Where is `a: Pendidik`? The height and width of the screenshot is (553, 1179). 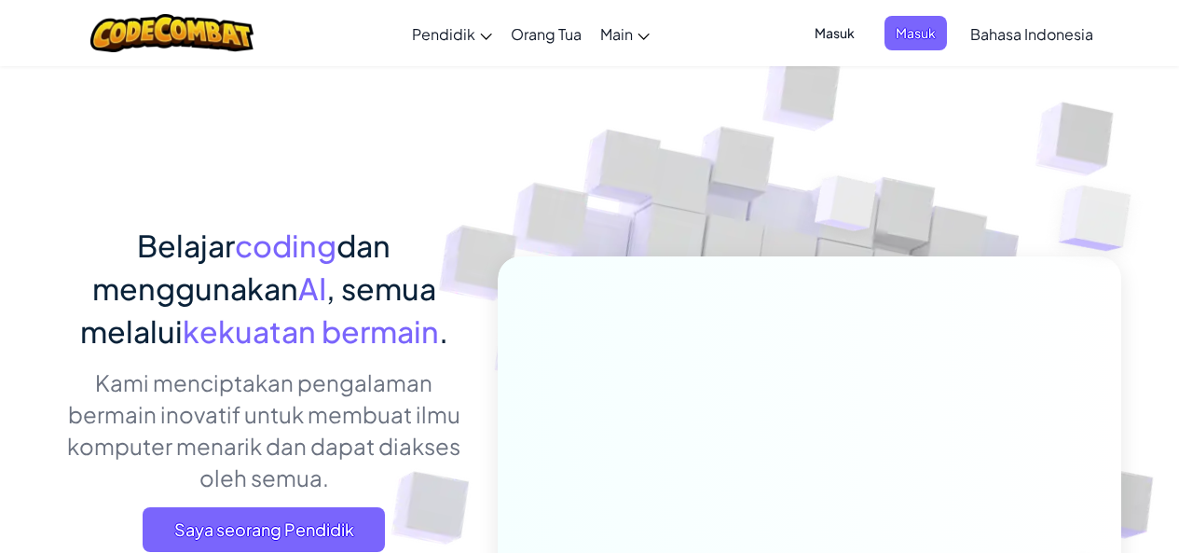
a: Pendidik is located at coordinates (452, 34).